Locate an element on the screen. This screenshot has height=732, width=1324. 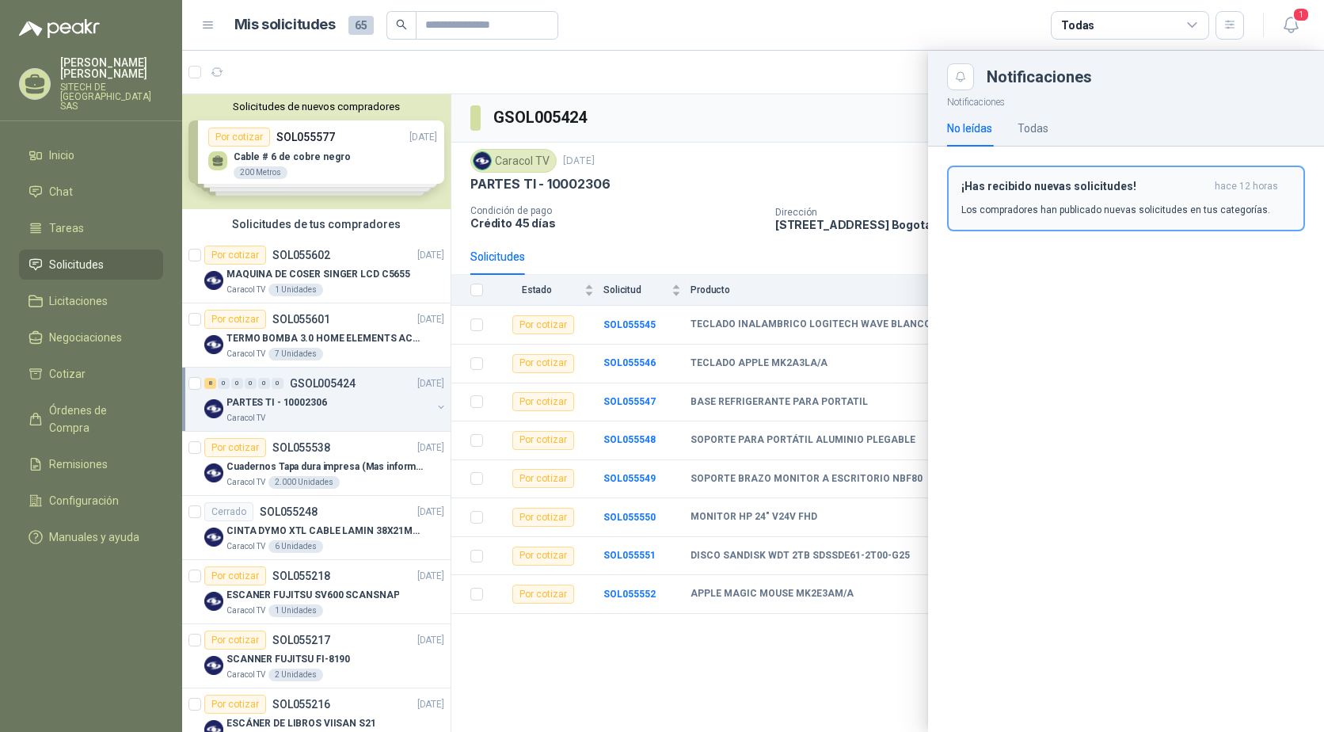
a: Cotizar is located at coordinates (91, 374).